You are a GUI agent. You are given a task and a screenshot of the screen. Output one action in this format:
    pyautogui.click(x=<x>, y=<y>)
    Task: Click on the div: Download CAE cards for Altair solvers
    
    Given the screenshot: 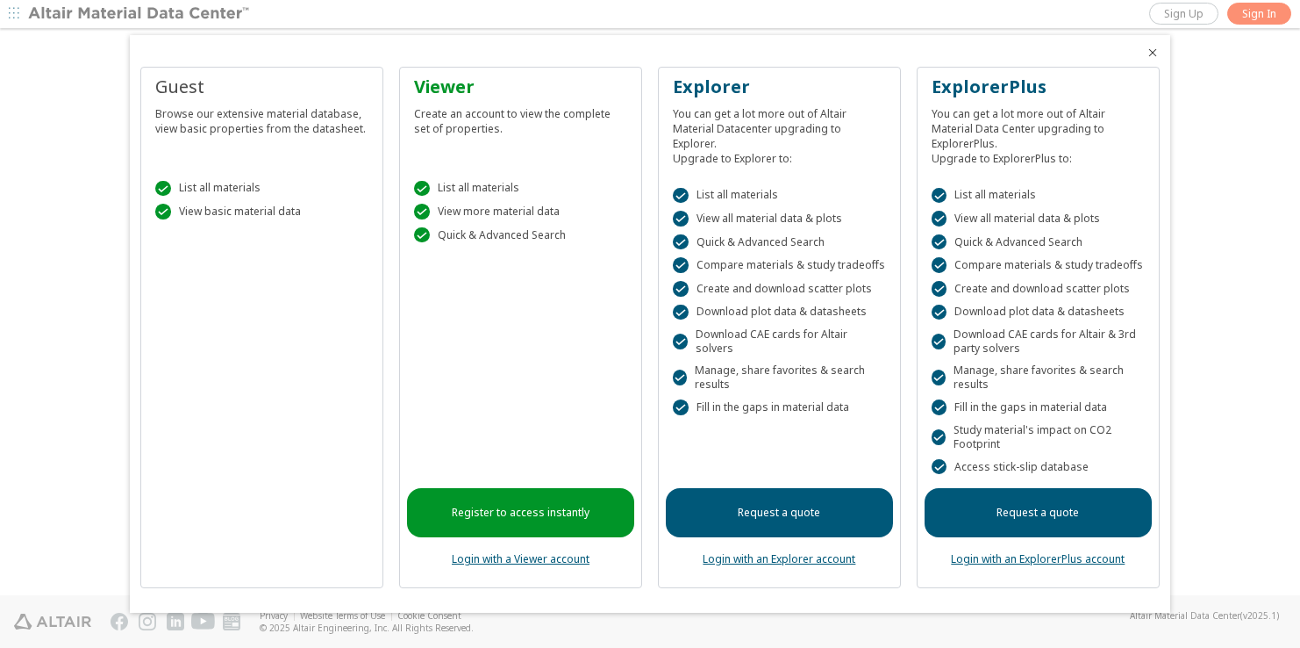 What is the action you would take?
    pyautogui.click(x=779, y=341)
    